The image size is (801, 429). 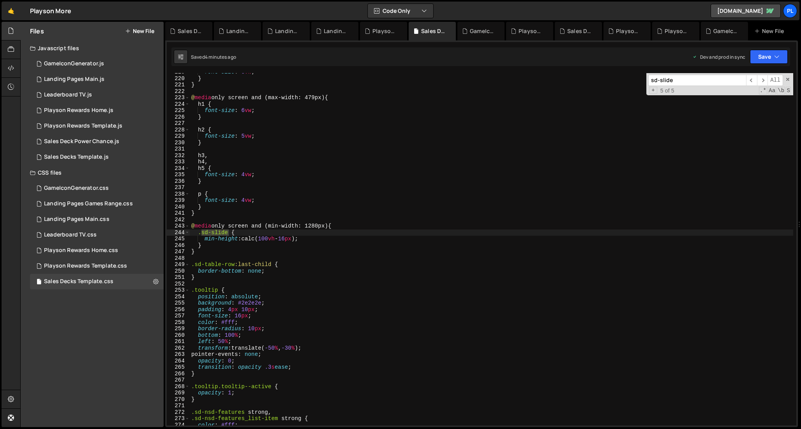 What do you see at coordinates (81, 142) in the screenshot?
I see `div: Sales Deck Power Chance.js` at bounding box center [81, 142].